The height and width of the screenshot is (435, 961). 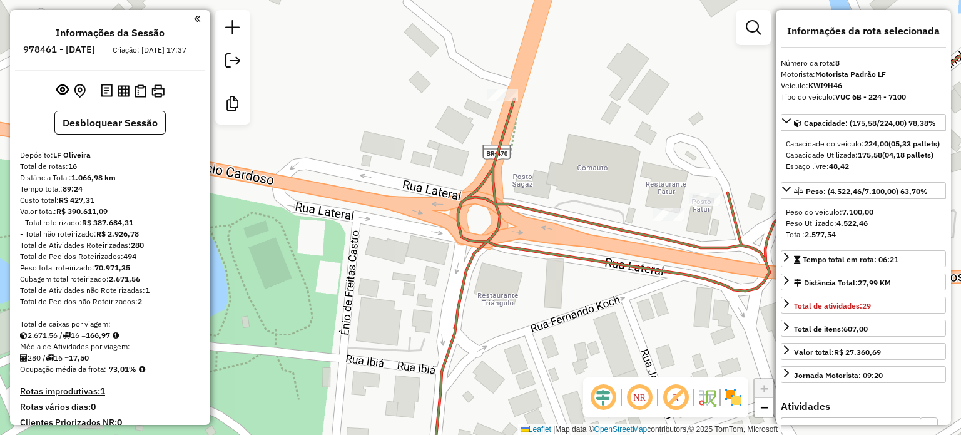 What do you see at coordinates (82, 211) in the screenshot?
I see `strong: R$ 390.611,09` at bounding box center [82, 211].